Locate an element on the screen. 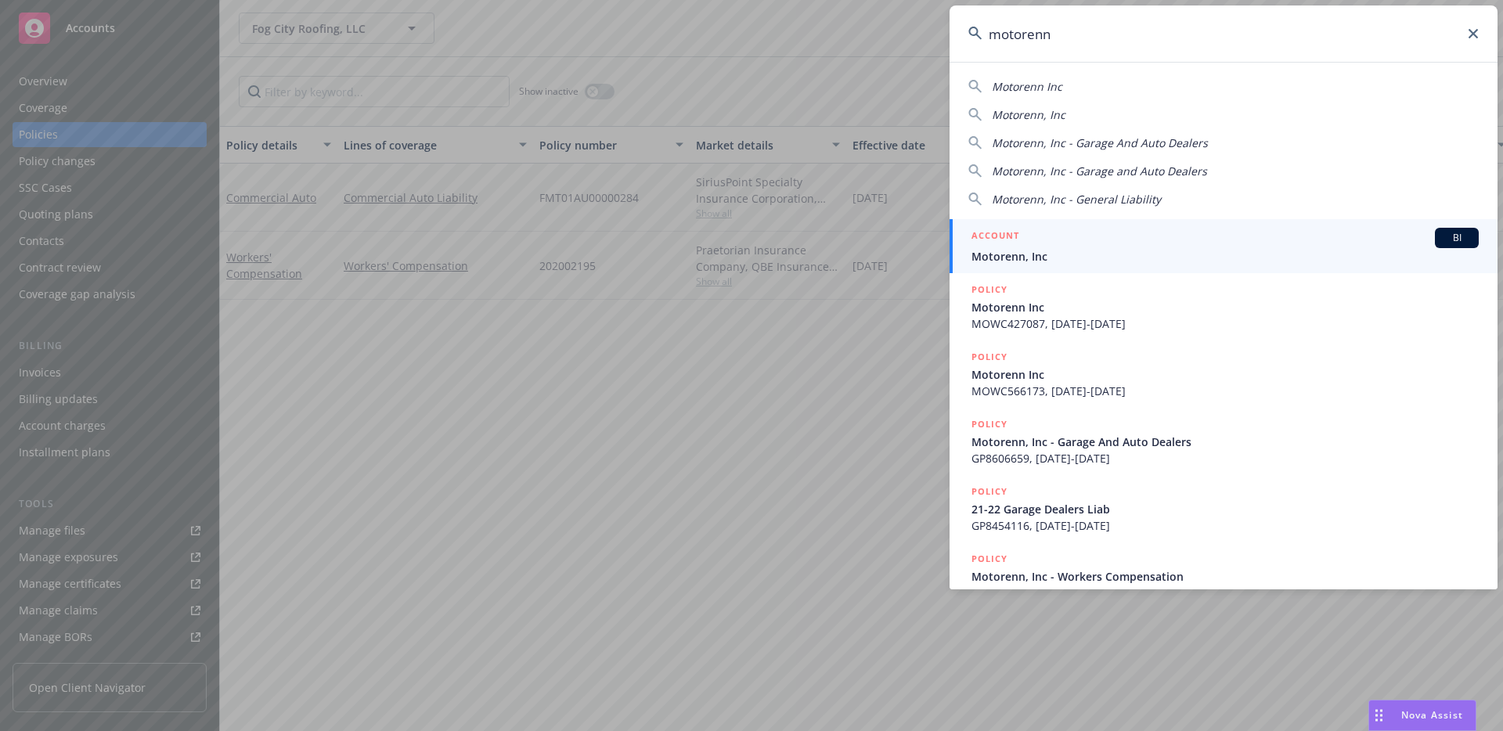 The image size is (1503, 731). h5: ACCOUNT is located at coordinates (995, 237).